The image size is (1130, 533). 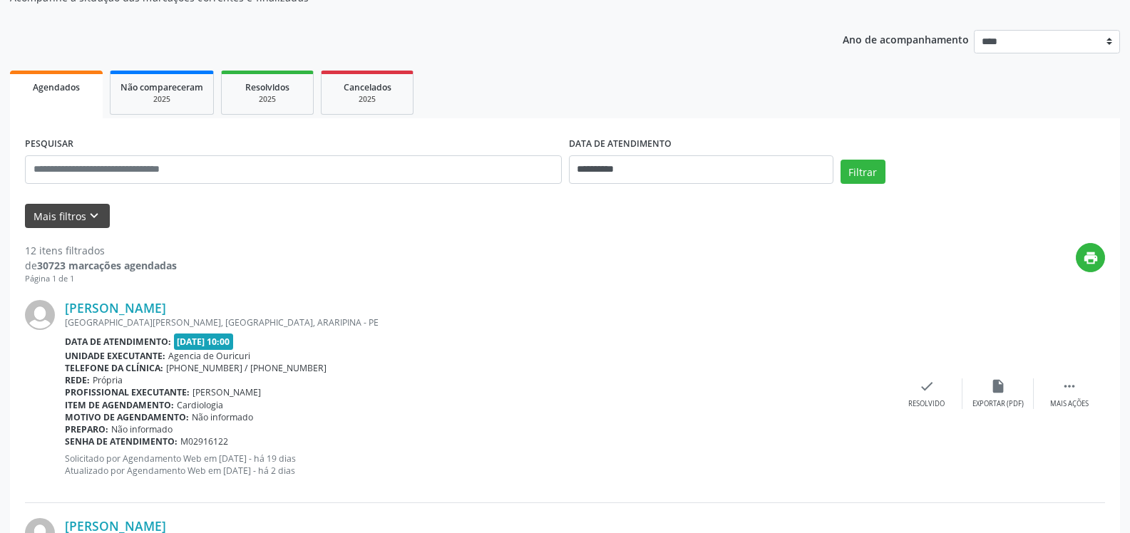 What do you see at coordinates (49, 144) in the screenshot?
I see `label: PESQUISAR` at bounding box center [49, 144].